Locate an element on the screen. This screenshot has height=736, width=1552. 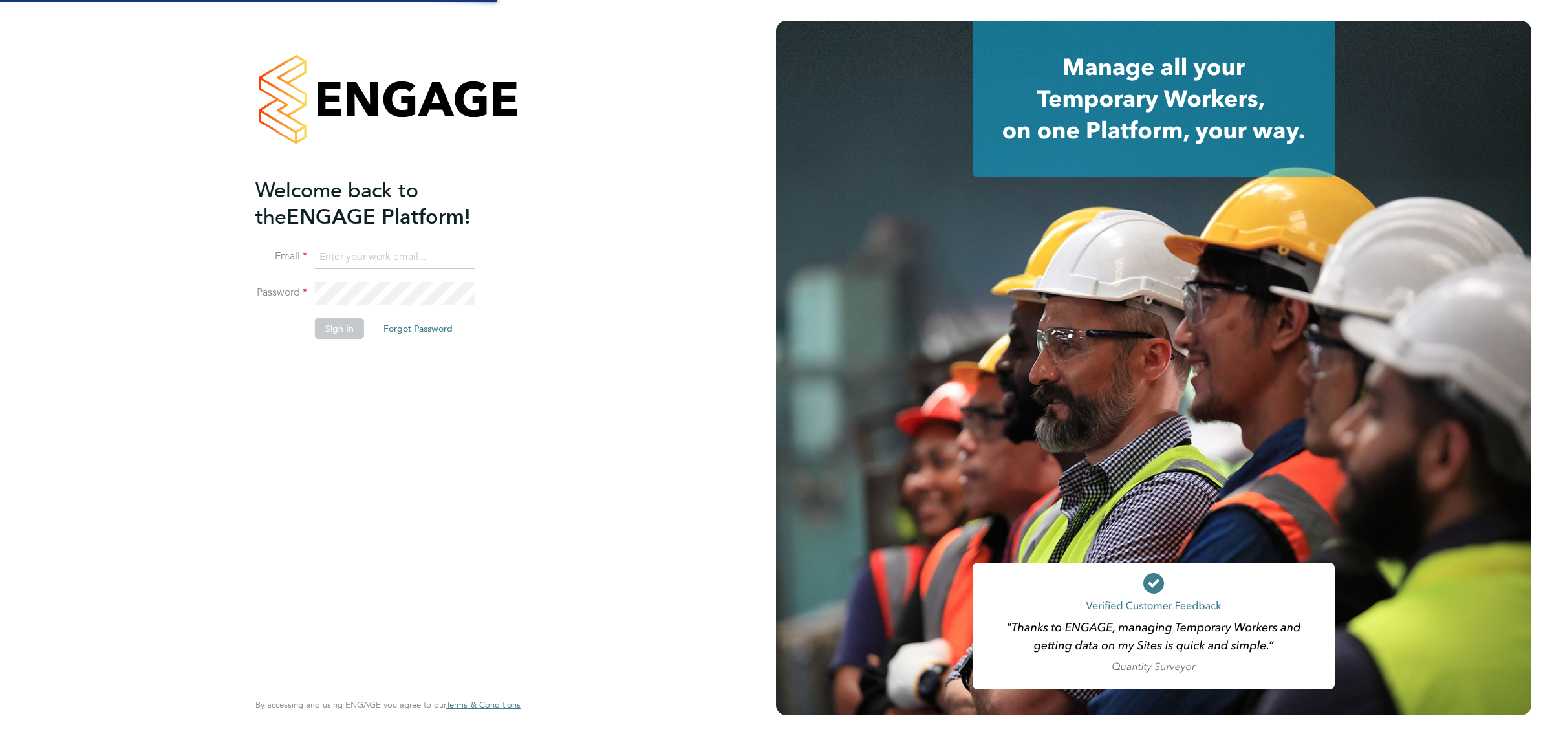
h2: ENGAGE Platform! is located at coordinates (382, 204).